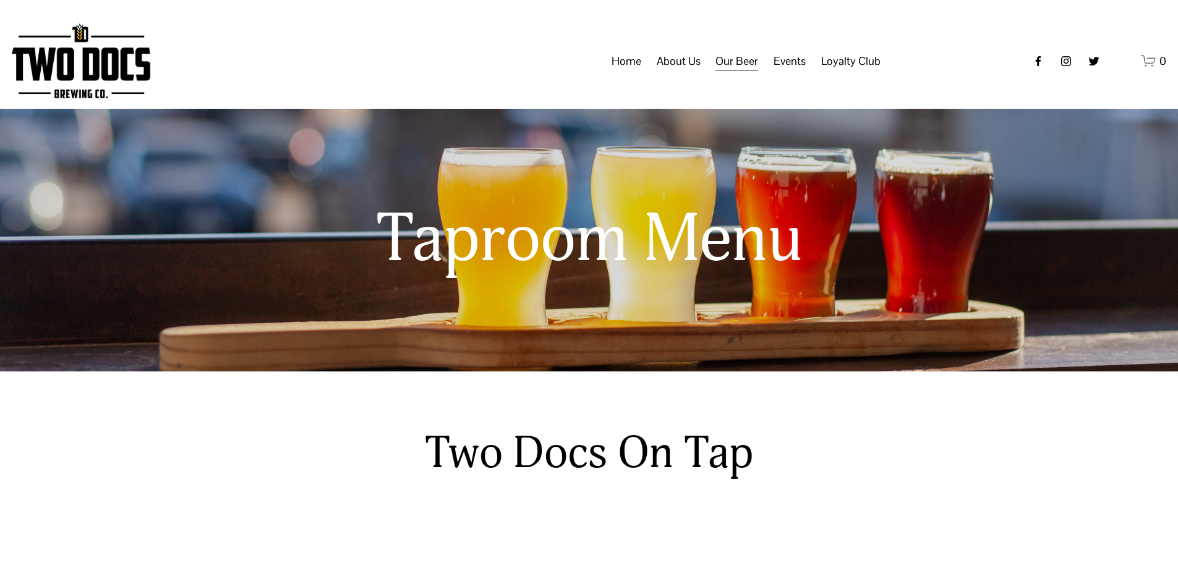 This screenshot has height=563, width=1178. What do you see at coordinates (589, 454) in the screenshot?
I see `h2: Two Docs On Tap` at bounding box center [589, 454].